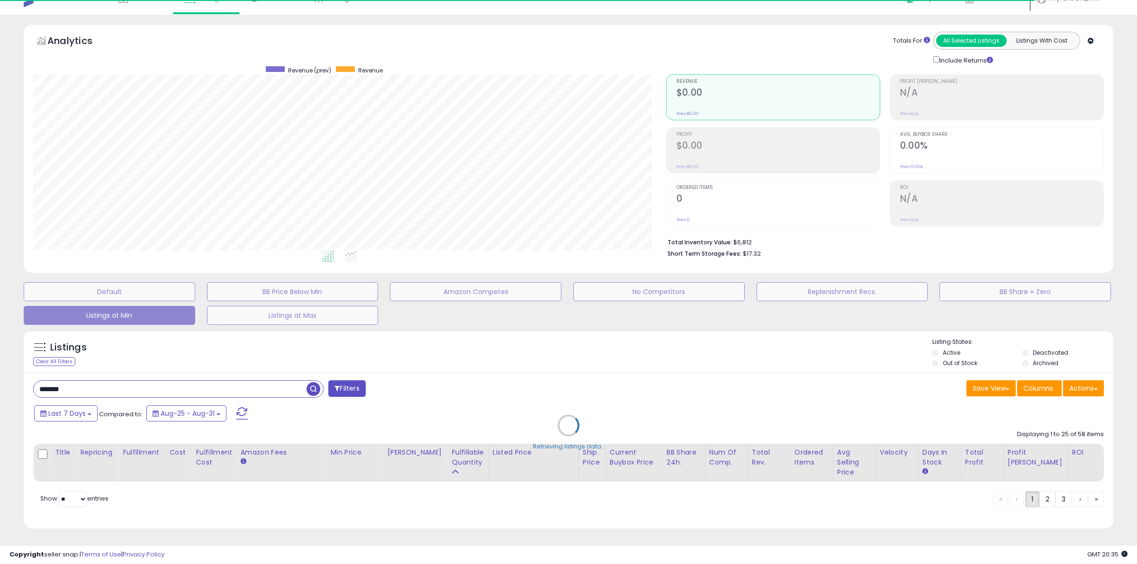 Image resolution: width=1137 pixels, height=564 pixels. Describe the element at coordinates (752, 254) in the screenshot. I see `span: $17.32` at that location.